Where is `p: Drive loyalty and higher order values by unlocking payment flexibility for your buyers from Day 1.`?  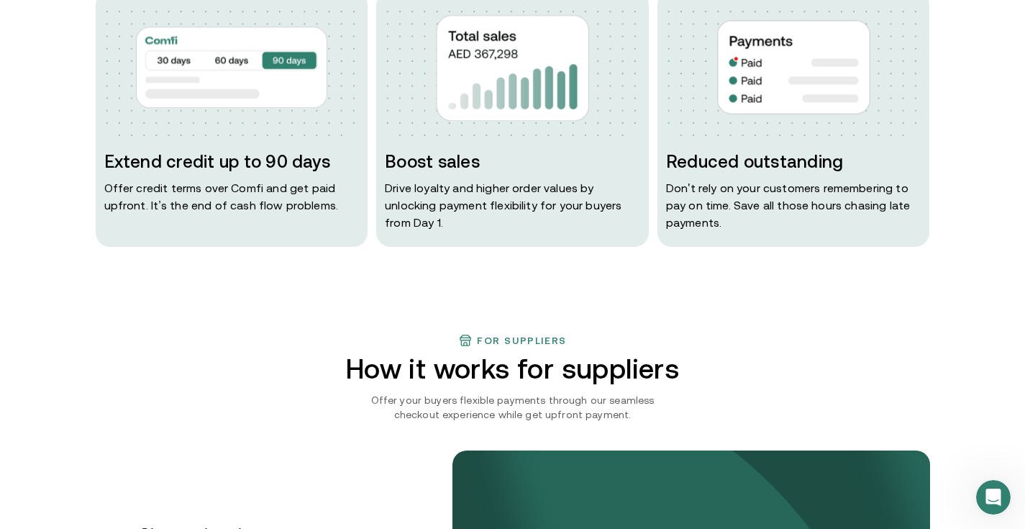
p: Drive loyalty and higher order values by unlocking payment flexibility for your buyers from Day 1. is located at coordinates (512, 205).